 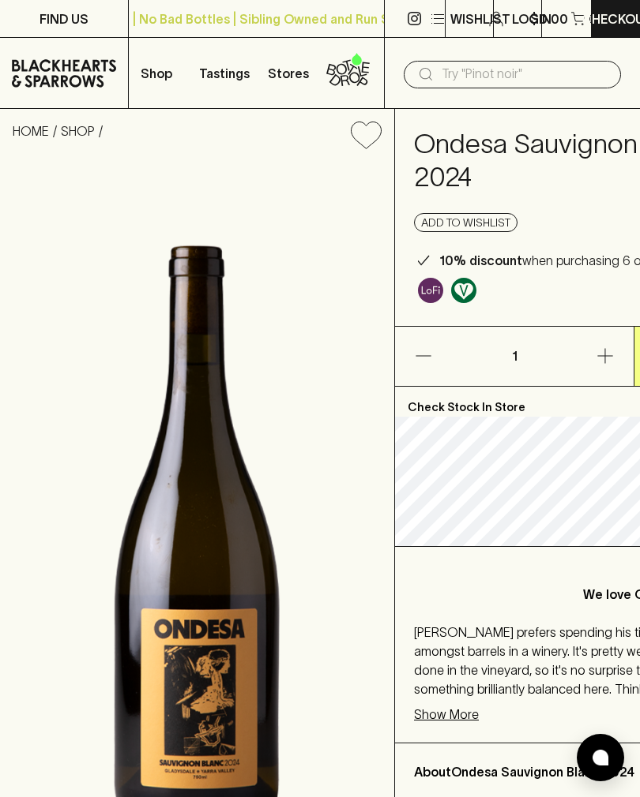 What do you see at coordinates (77, 131) in the screenshot?
I see `a: SHOP` at bounding box center [77, 131].